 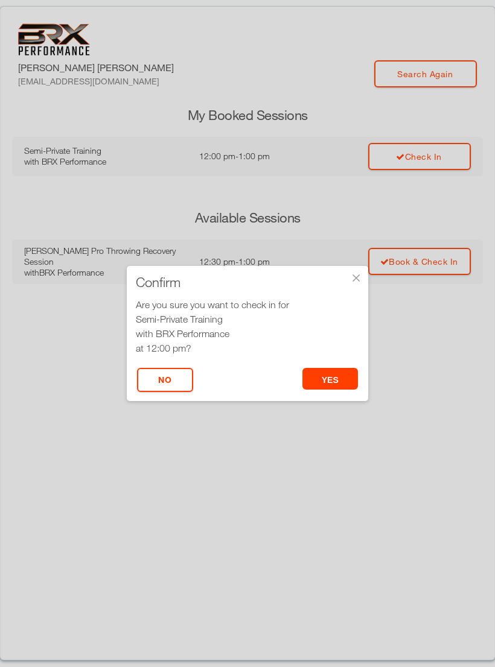 What do you see at coordinates (165, 380) in the screenshot?
I see `button: No` at bounding box center [165, 380].